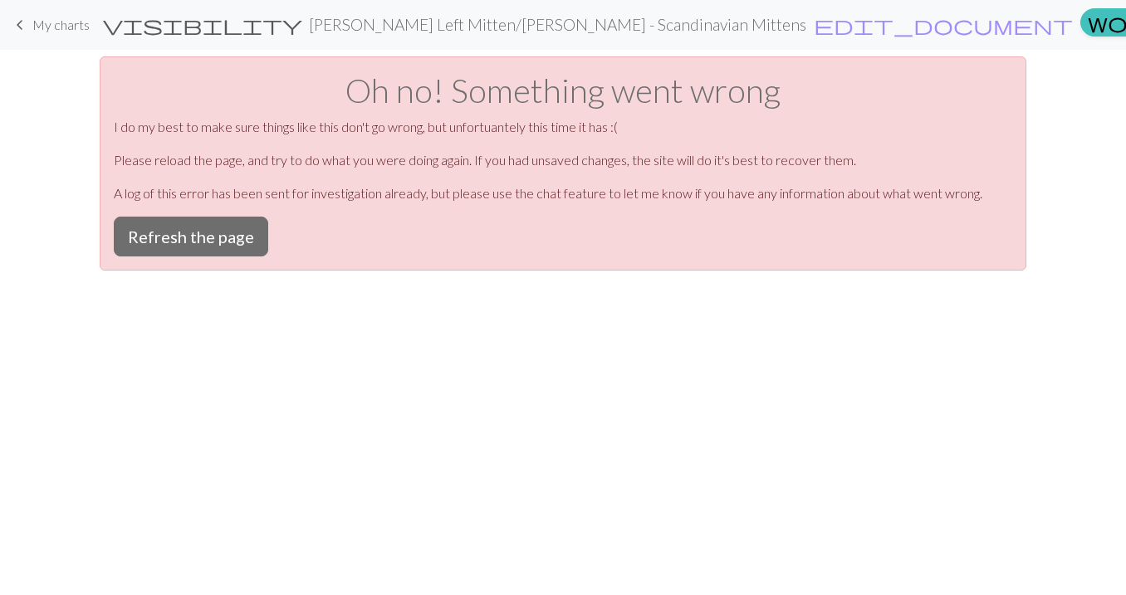 This screenshot has width=1126, height=595. Describe the element at coordinates (203, 25) in the screenshot. I see `span: visibility` at that location.